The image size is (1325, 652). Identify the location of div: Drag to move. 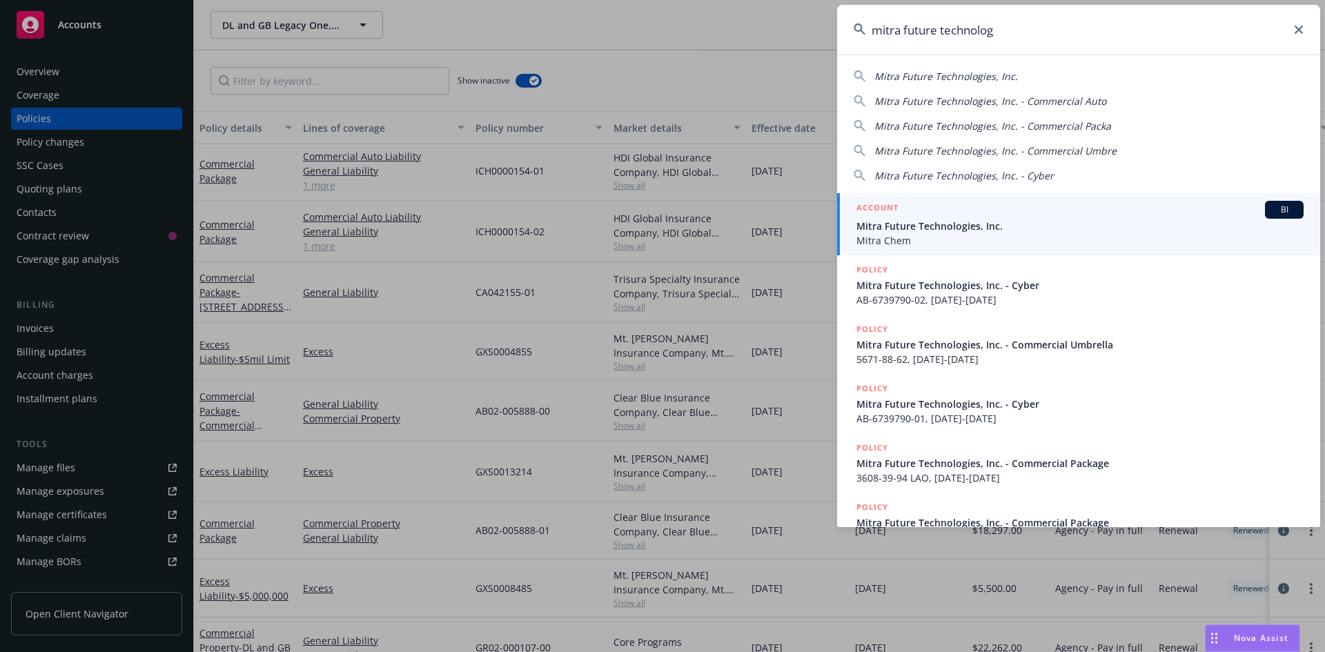
(1214, 638).